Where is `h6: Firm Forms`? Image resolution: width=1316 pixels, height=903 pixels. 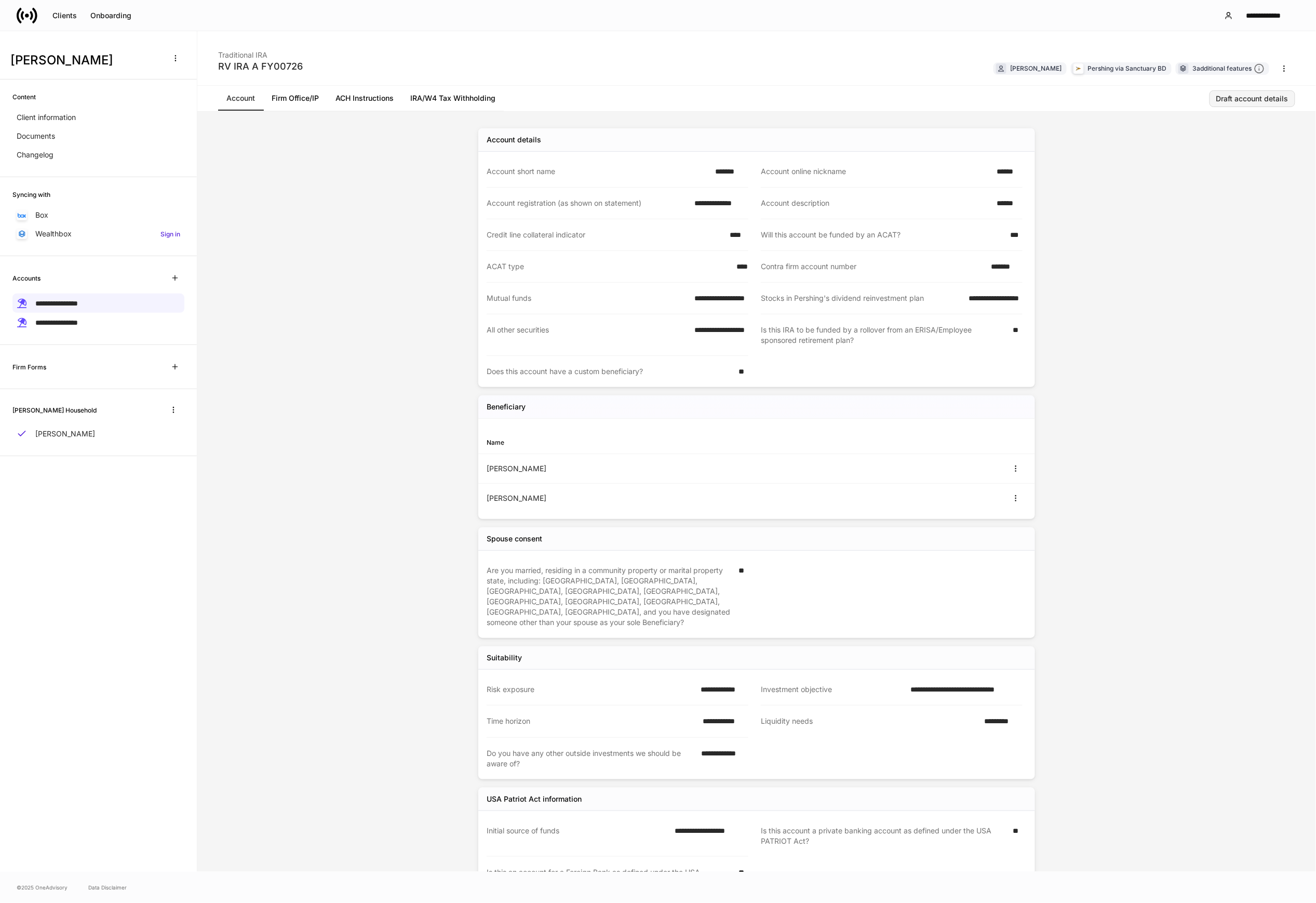
h6: Firm Forms is located at coordinates (29, 367).